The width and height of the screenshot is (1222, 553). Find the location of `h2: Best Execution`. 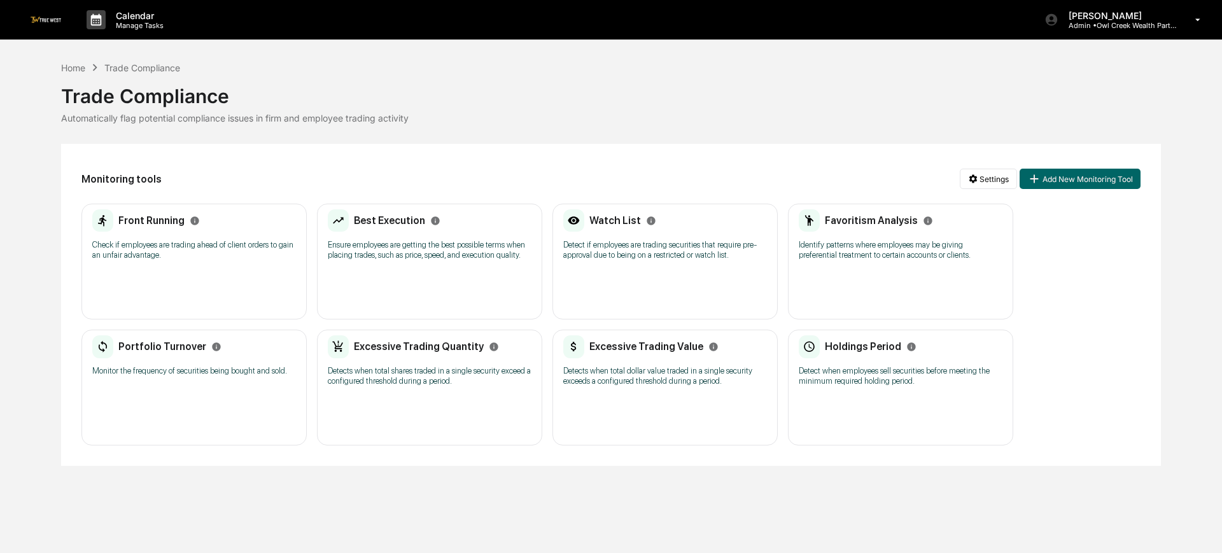

h2: Best Execution is located at coordinates (389, 220).